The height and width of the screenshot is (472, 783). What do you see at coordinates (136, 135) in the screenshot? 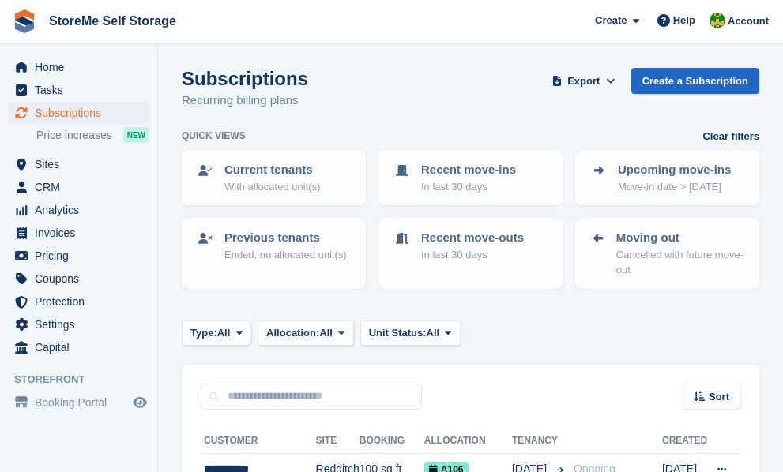
I see `div: NEW` at bounding box center [136, 135].